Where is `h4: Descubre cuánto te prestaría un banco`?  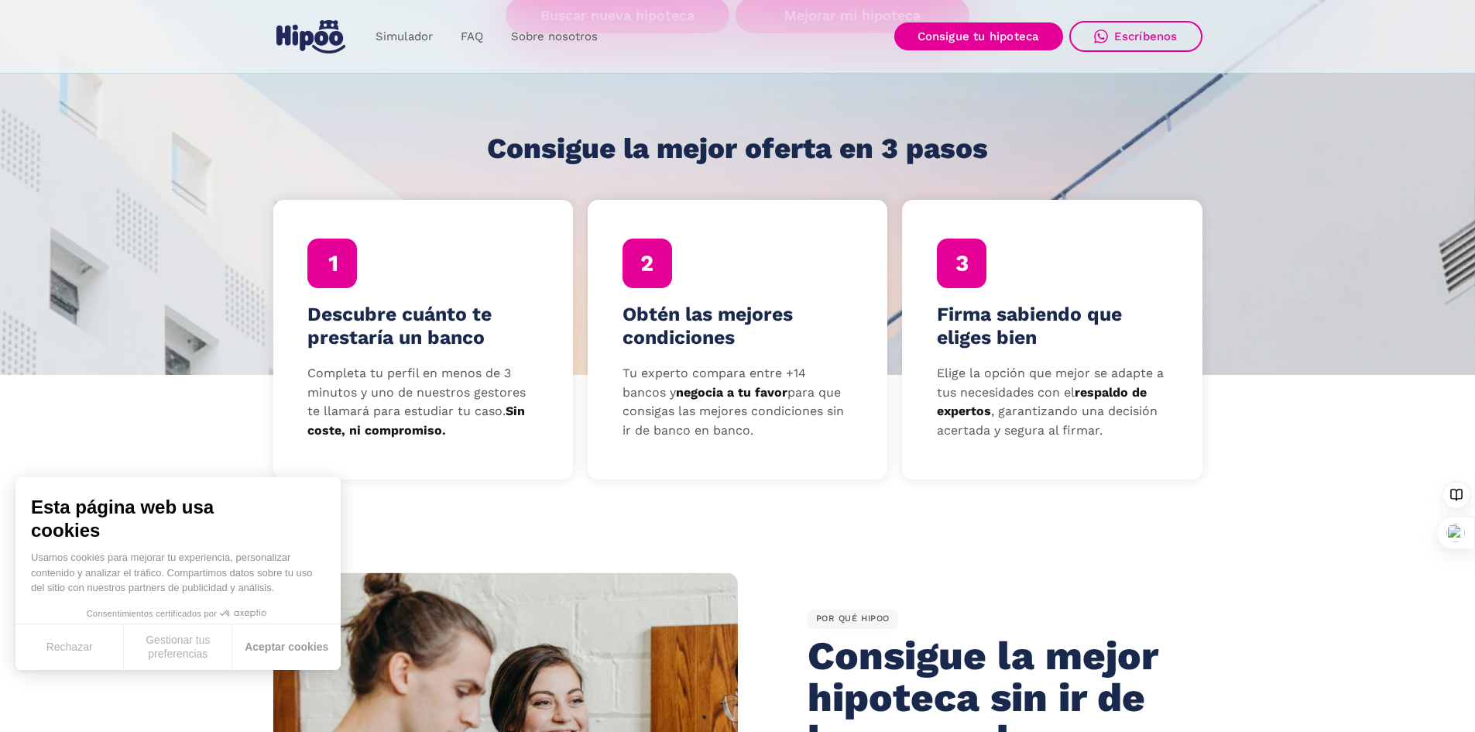 h4: Descubre cuánto te prestaría un banco is located at coordinates (423, 326).